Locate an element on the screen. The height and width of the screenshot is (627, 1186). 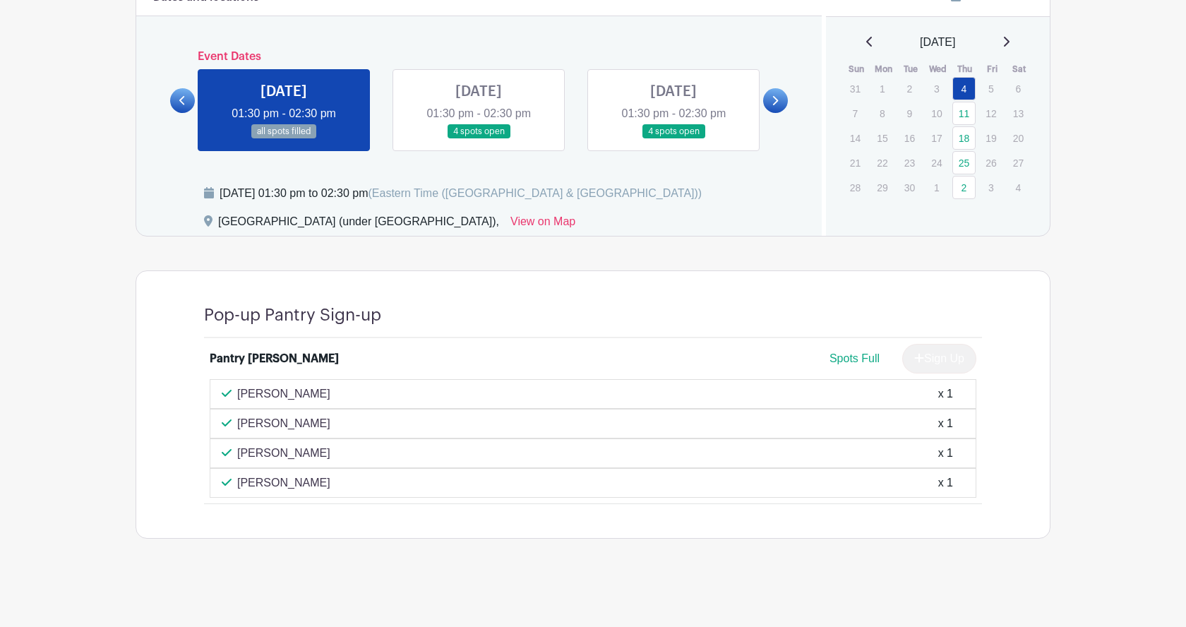
span: Spots Full is located at coordinates (855, 358).